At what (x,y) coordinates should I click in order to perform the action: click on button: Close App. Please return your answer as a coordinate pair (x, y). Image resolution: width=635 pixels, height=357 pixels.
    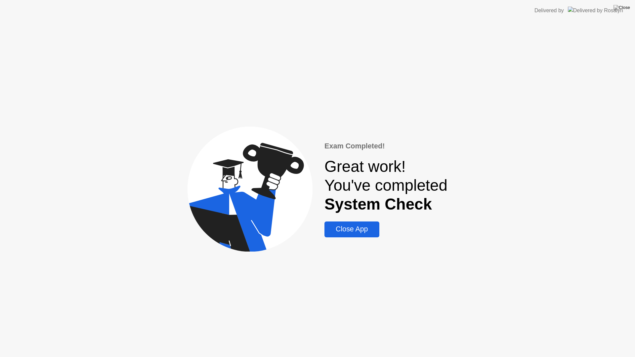
    Looking at the image, I should click on (351, 229).